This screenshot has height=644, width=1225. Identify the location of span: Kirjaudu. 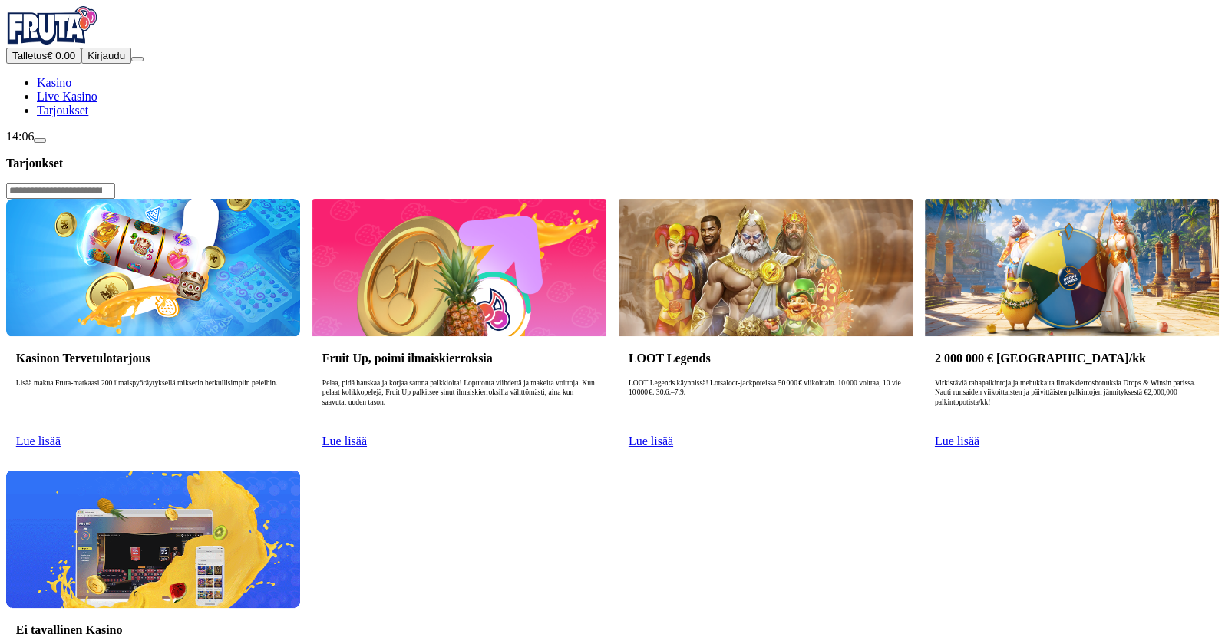
(106, 55).